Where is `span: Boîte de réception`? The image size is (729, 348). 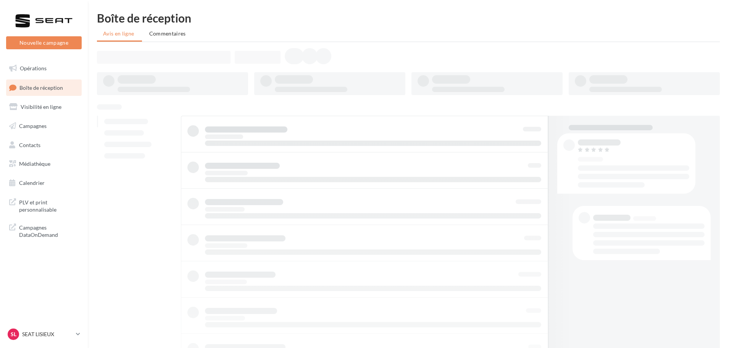 span: Boîte de réception is located at coordinates (41, 87).